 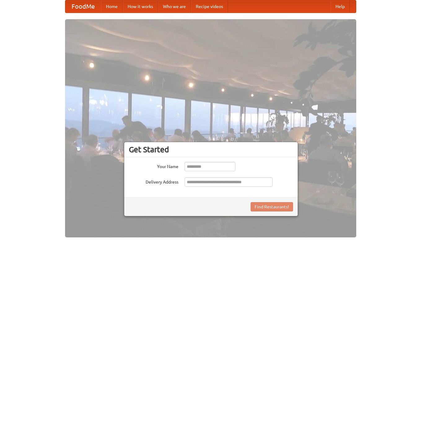 I want to click on a: Help, so click(x=340, y=7).